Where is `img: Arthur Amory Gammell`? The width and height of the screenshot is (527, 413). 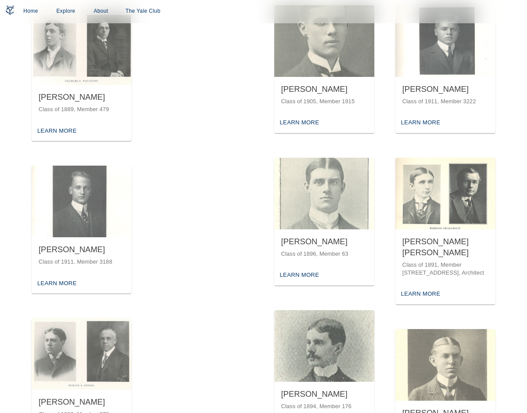
img: Arthur Amory Gammell is located at coordinates (446, 41).